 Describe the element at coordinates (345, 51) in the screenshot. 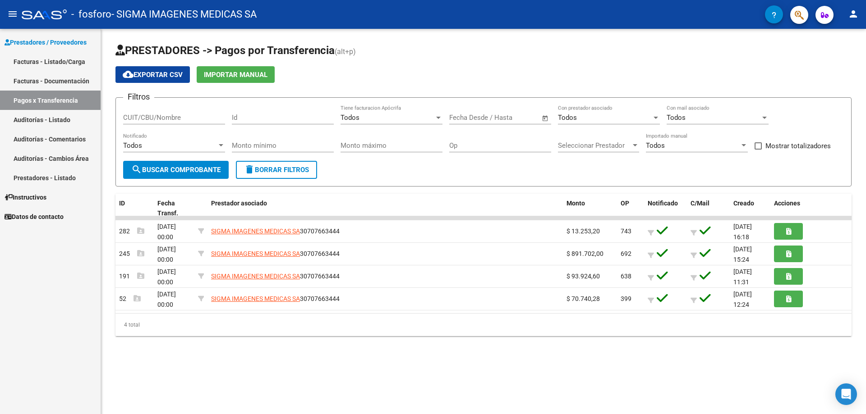

I see `span: (alt+p)` at that location.